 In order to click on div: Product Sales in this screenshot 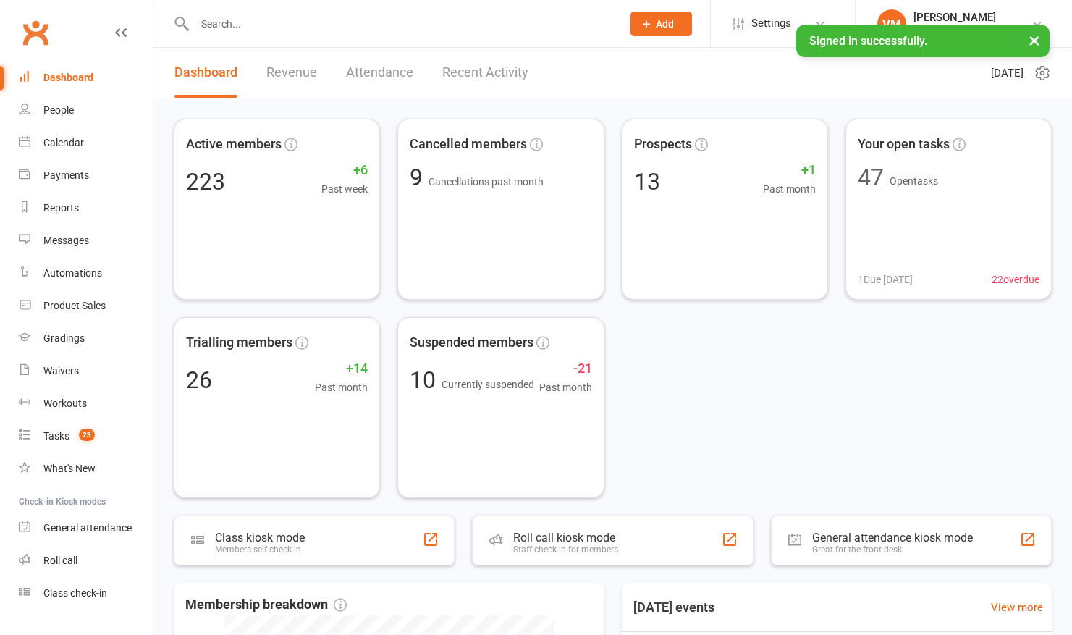, I will do `click(75, 305)`.